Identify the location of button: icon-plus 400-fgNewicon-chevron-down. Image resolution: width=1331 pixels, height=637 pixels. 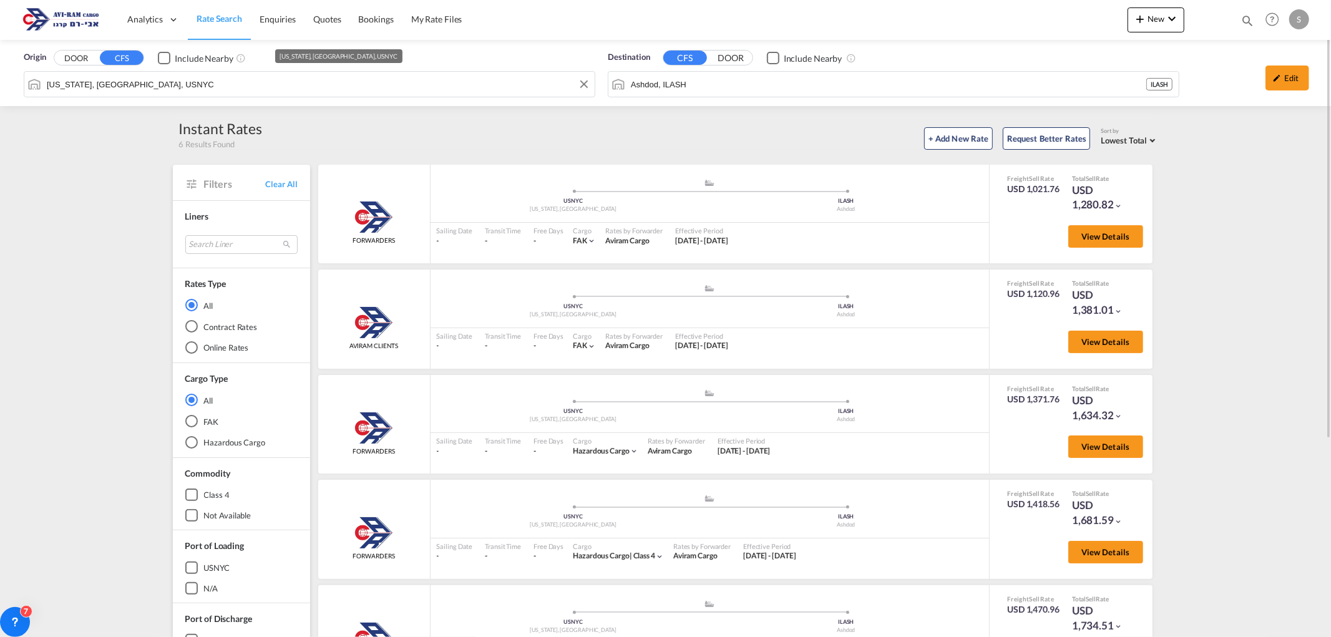
(1155, 20).